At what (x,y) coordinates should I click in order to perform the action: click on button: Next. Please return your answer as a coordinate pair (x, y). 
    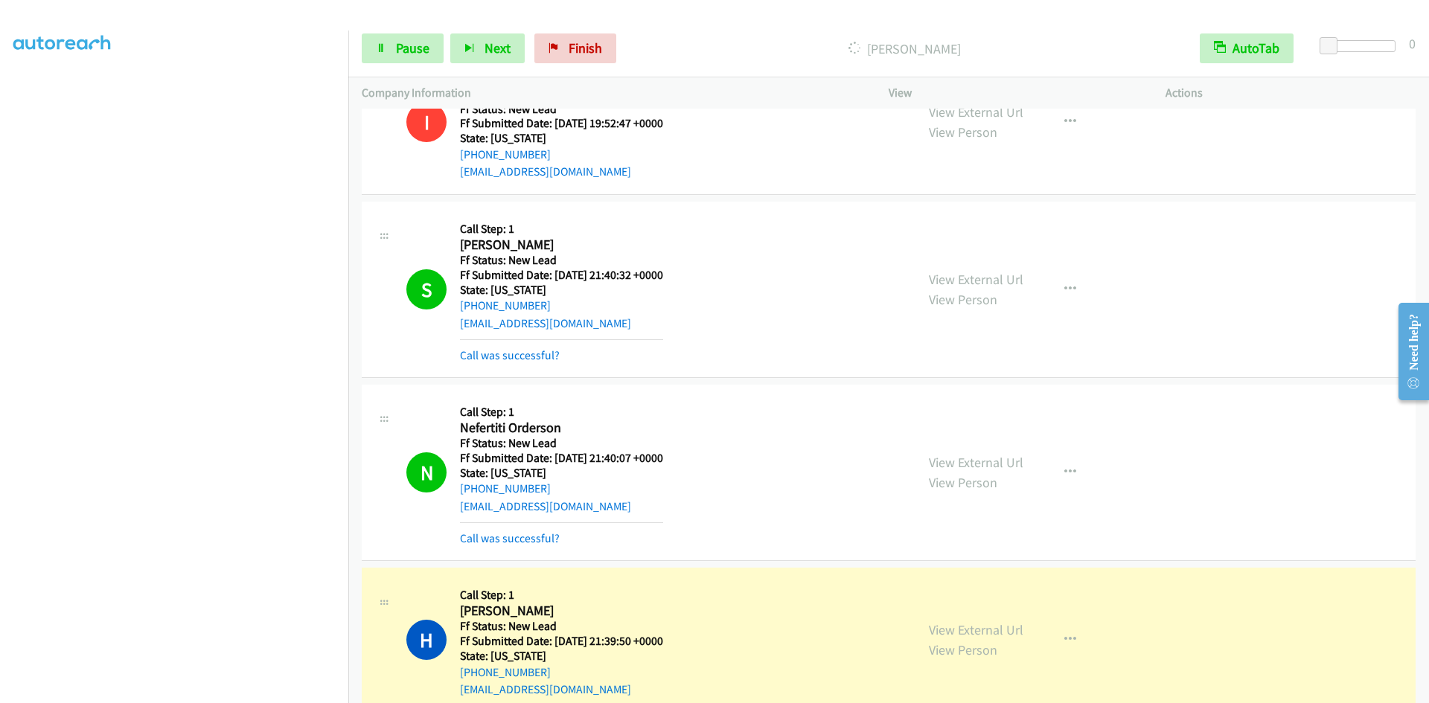
    Looking at the image, I should click on (487, 48).